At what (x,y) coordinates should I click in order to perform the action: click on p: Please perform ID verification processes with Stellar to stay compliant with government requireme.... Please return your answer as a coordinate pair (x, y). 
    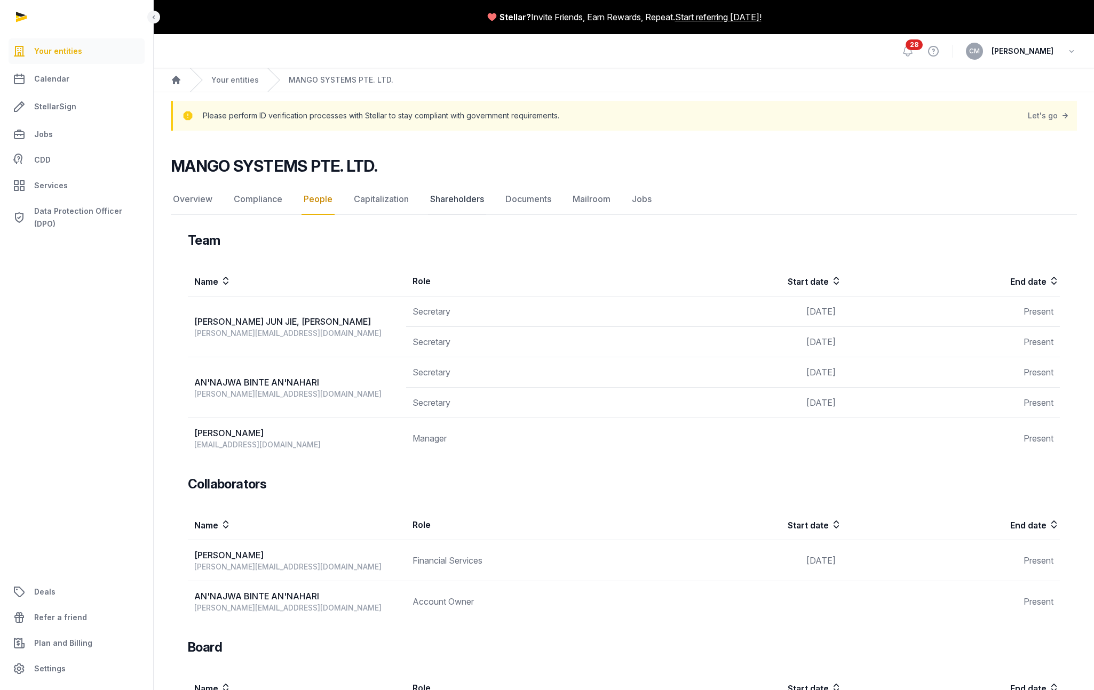
    Looking at the image, I should click on (381, 116).